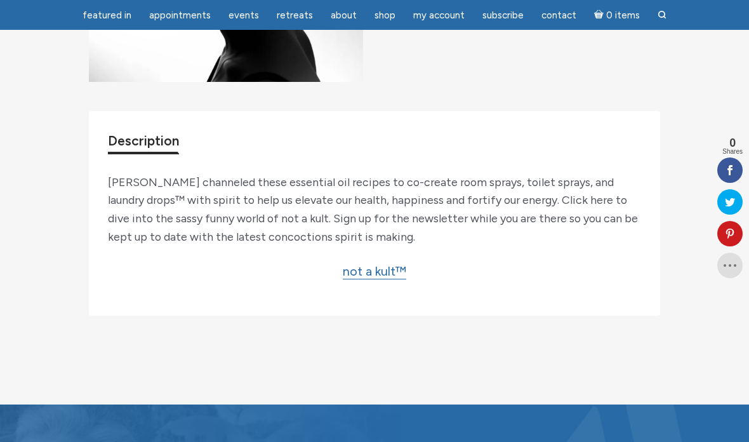  I want to click on span: 0 items, so click(622, 15).